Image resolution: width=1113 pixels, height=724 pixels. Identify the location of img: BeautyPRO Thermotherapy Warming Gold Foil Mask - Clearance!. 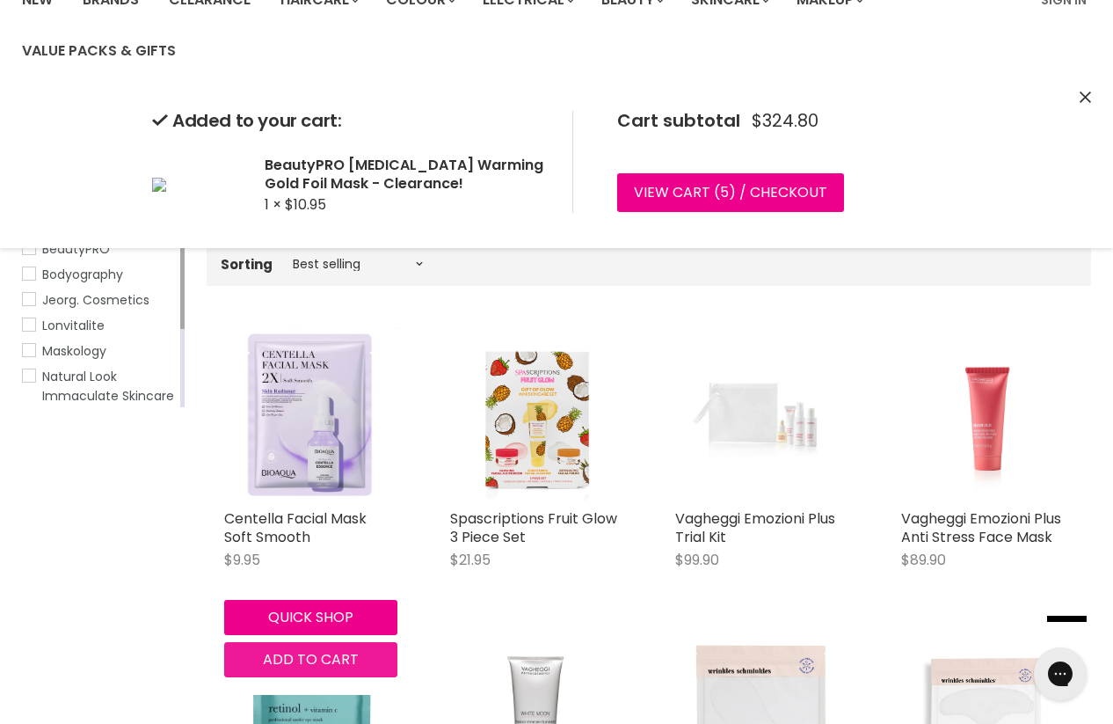
(159, 185).